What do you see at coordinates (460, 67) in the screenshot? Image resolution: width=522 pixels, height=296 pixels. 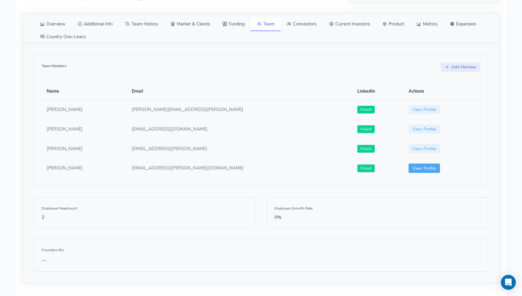 I see `a: Add Member` at bounding box center [460, 67].